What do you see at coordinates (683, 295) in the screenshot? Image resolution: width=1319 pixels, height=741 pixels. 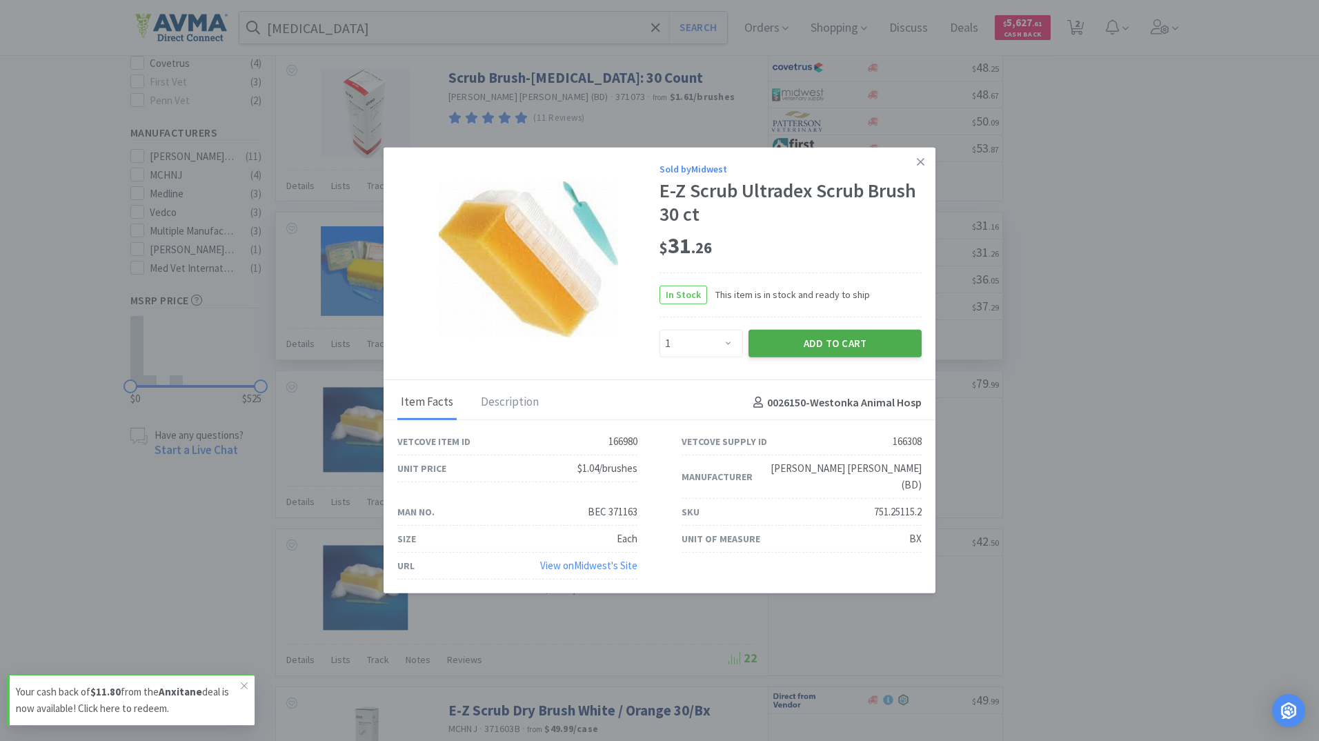 I see `span: In Stock` at bounding box center [683, 295].